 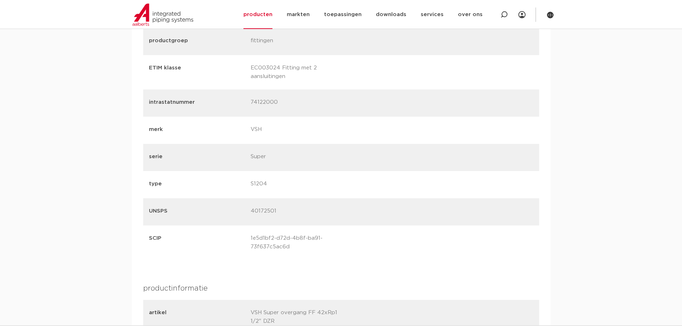 I want to click on p: VSH, so click(x=298, y=130).